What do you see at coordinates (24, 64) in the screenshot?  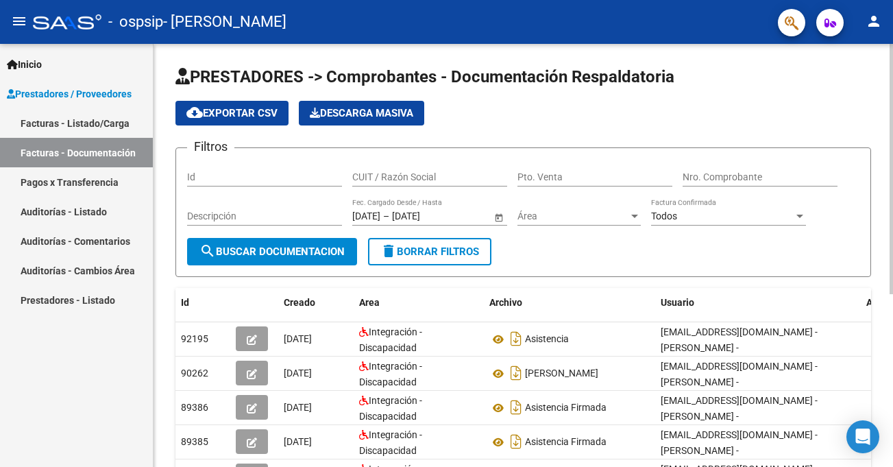 I see `span: Inicio` at bounding box center [24, 64].